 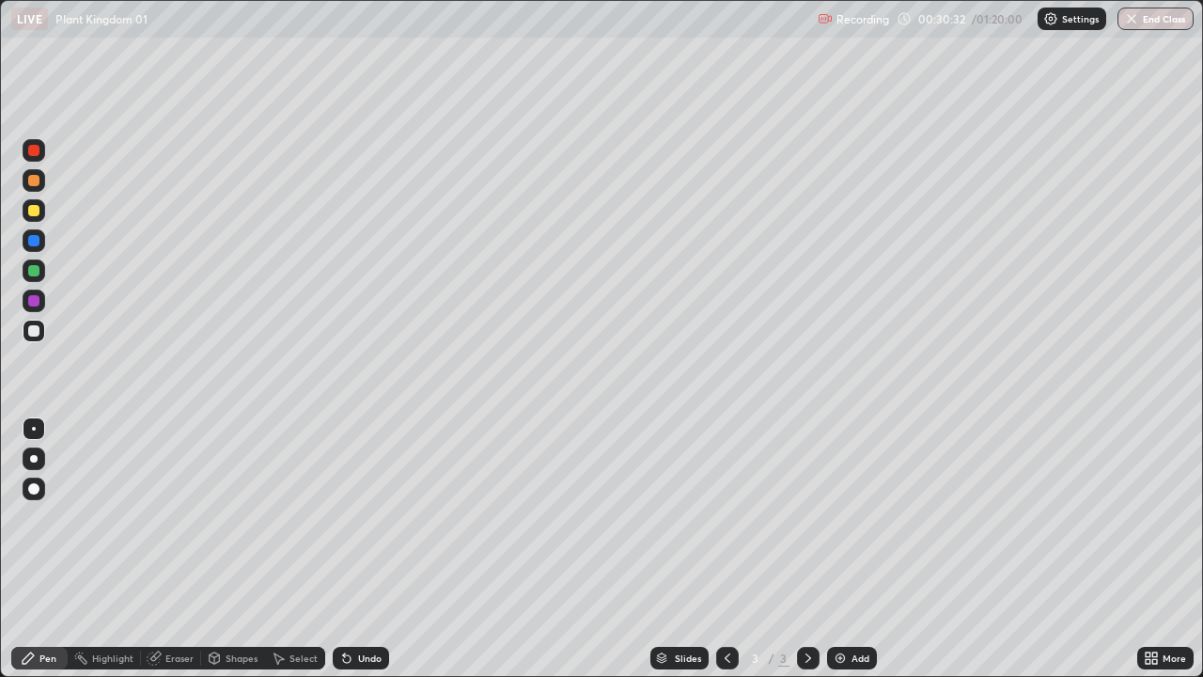 I want to click on button: End Class, so click(x=1155, y=19).